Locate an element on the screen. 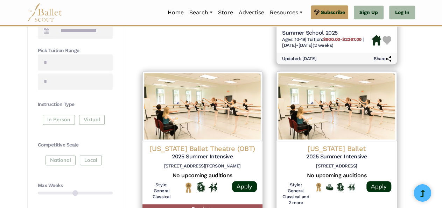 The image size is (442, 208). span: Ages: 10-19 is located at coordinates (293, 39).